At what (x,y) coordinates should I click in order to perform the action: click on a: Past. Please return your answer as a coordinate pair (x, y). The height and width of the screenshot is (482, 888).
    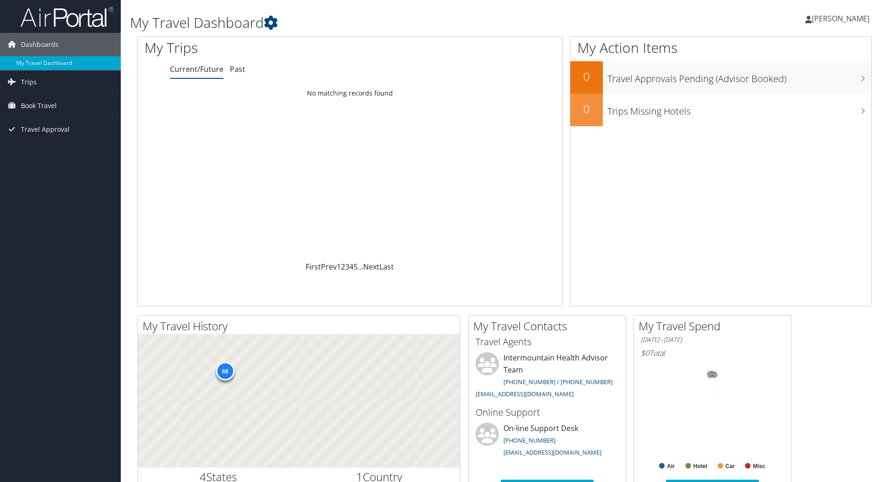
    Looking at the image, I should click on (237, 69).